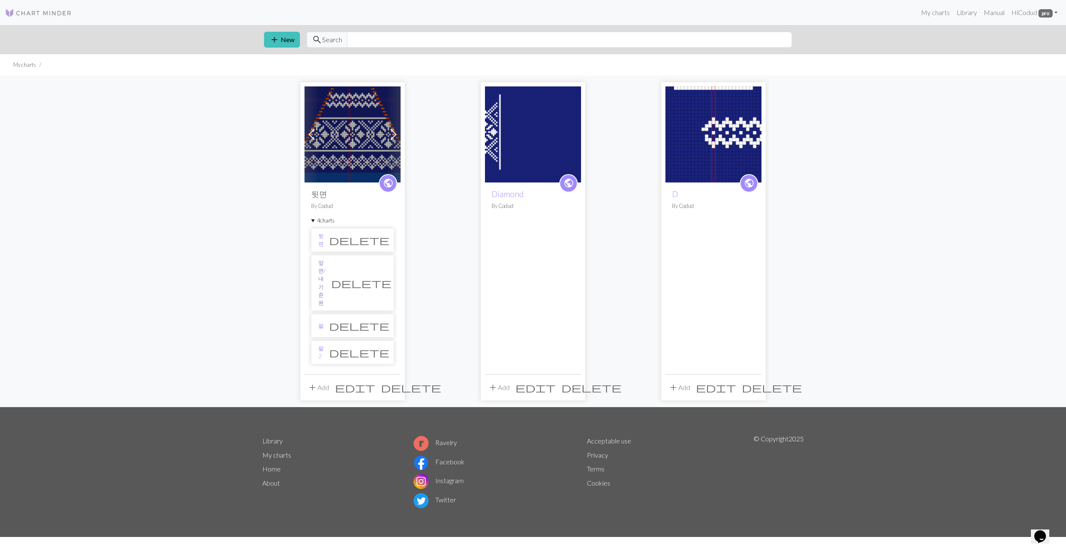  What do you see at coordinates (353, 221) in the screenshot?
I see `summary: 4charts` at bounding box center [353, 221].